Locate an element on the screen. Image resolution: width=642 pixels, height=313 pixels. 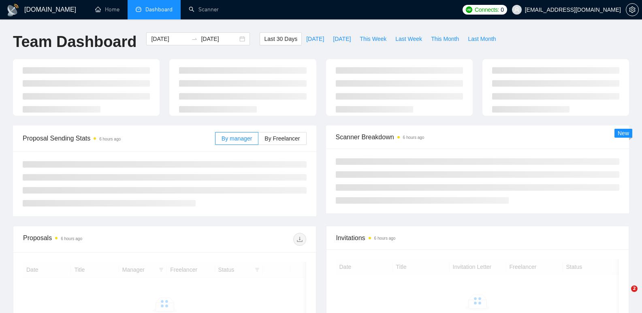
button: setting is located at coordinates (633, 10).